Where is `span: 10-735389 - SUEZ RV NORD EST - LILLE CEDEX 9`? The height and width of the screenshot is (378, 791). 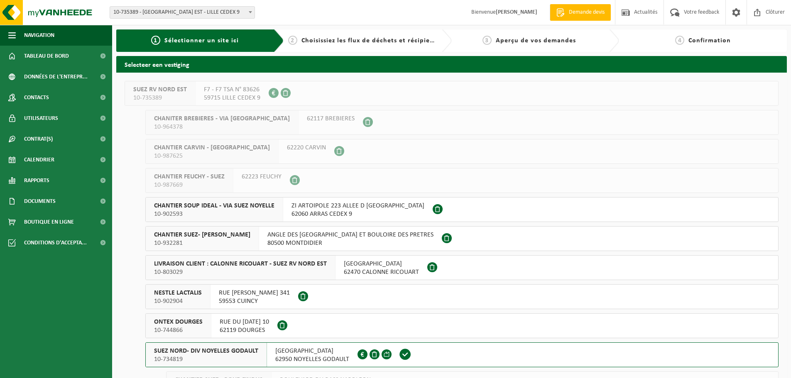 span: 10-735389 - SUEZ RV NORD EST - LILLE CEDEX 9 is located at coordinates (182, 12).